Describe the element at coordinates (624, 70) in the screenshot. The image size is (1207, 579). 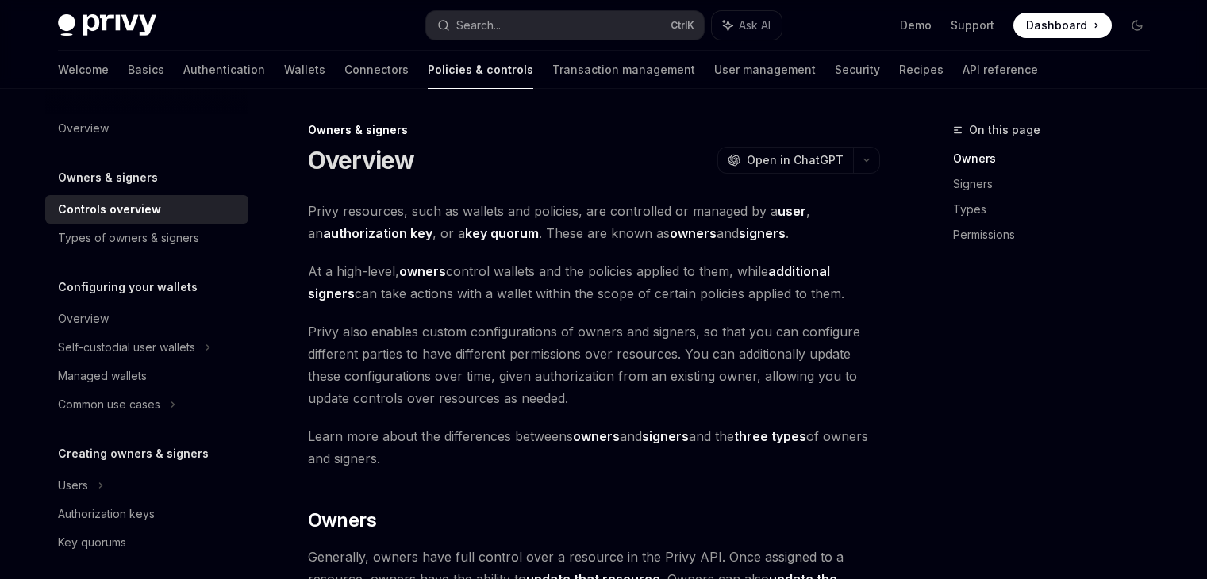
I see `a: Transaction management` at that location.